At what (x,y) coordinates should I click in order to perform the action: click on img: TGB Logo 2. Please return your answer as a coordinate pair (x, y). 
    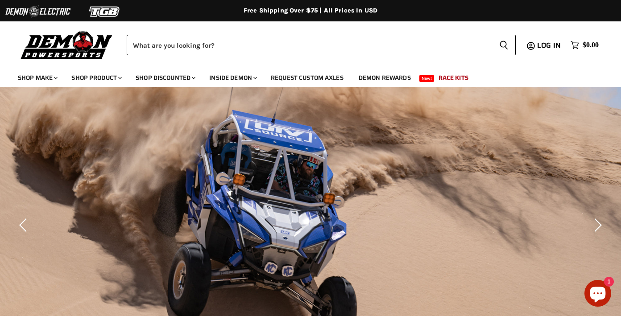
    Looking at the image, I should click on (105, 12).